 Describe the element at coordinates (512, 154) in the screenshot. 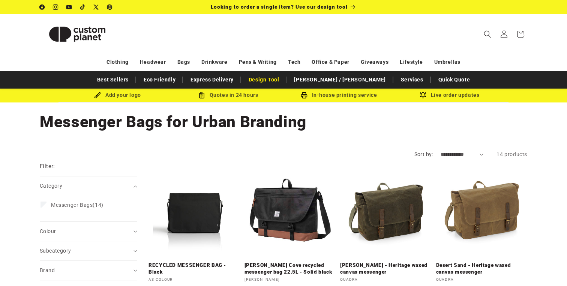

I see `span: 14 products` at that location.